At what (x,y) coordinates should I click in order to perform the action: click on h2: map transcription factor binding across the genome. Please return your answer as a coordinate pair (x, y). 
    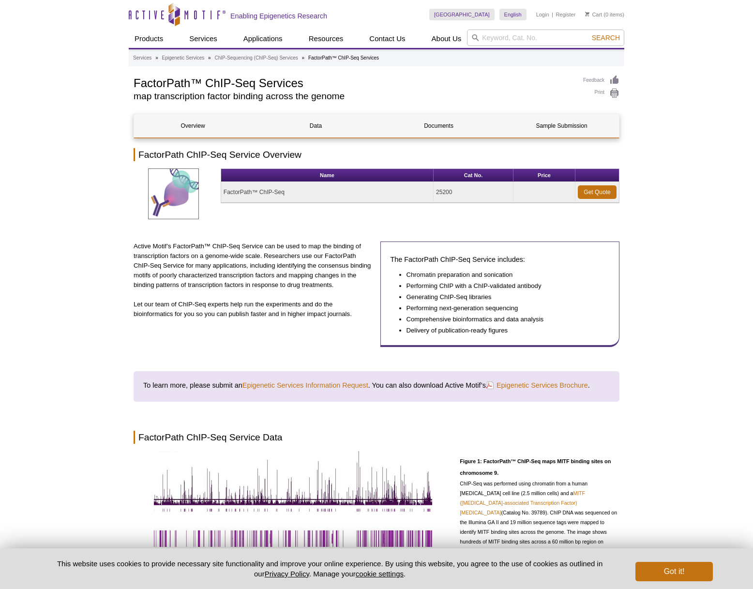
    Looking at the image, I should click on (353, 96).